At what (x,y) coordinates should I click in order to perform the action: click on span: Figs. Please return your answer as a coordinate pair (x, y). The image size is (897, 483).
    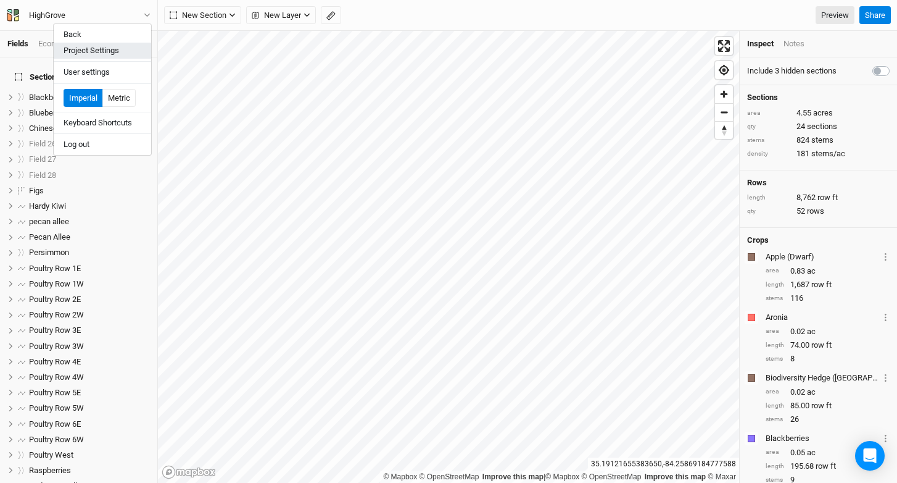
    Looking at the image, I should click on (36, 190).